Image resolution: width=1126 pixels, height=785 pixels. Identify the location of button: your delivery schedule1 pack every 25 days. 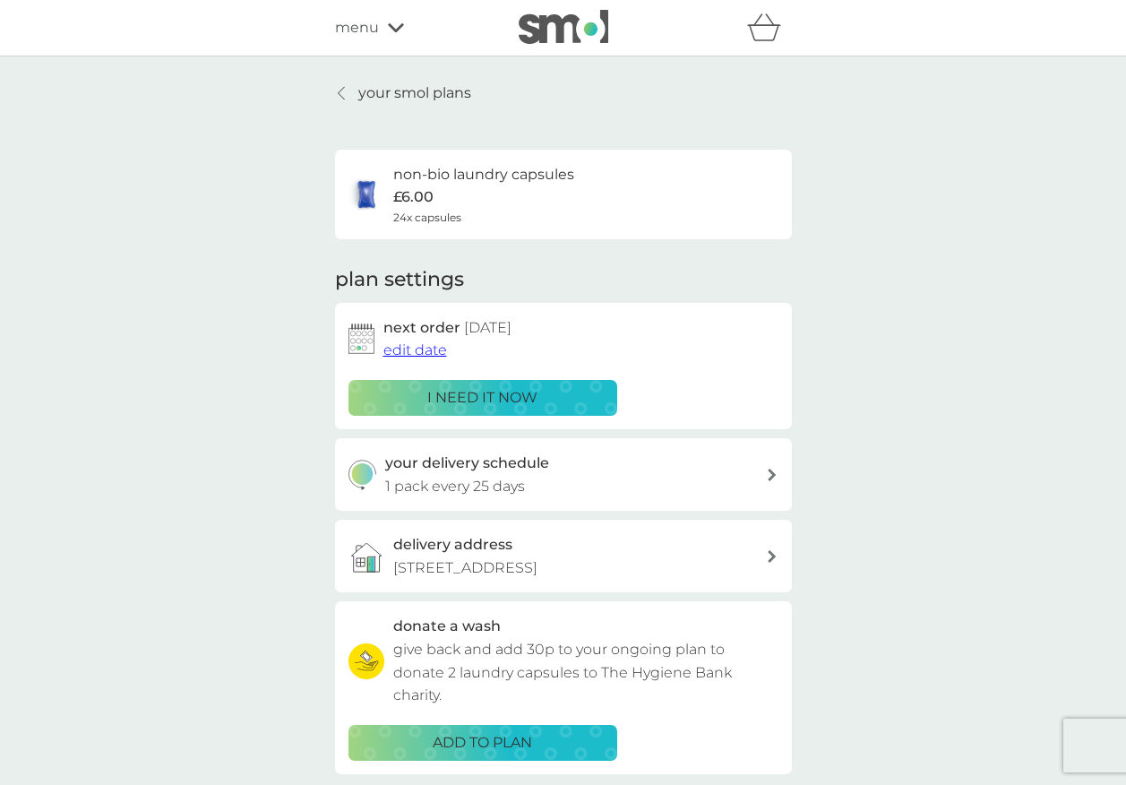
(563, 474).